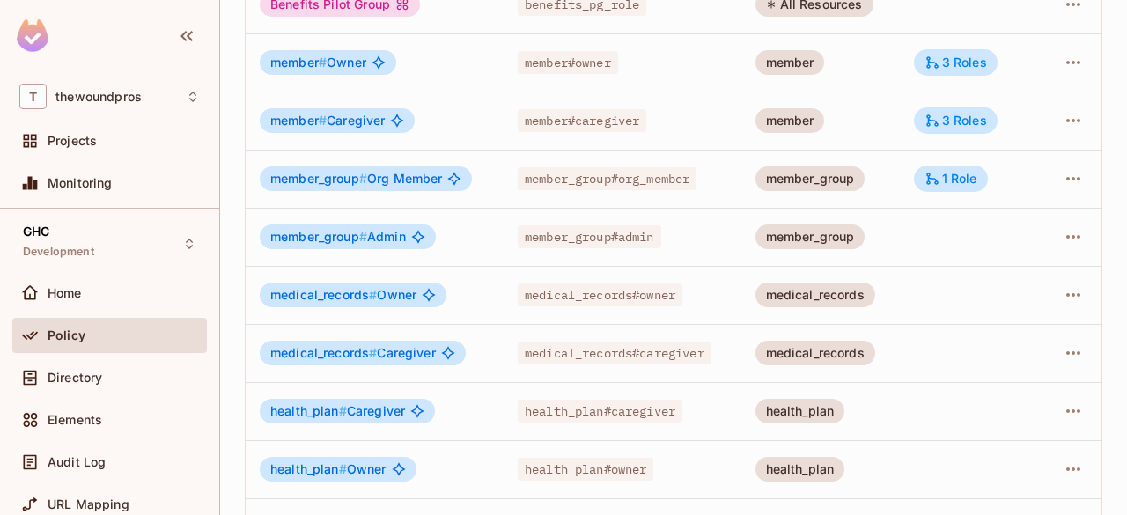  What do you see at coordinates (607, 179) in the screenshot?
I see `span: member_group#org_member` at bounding box center [607, 179].